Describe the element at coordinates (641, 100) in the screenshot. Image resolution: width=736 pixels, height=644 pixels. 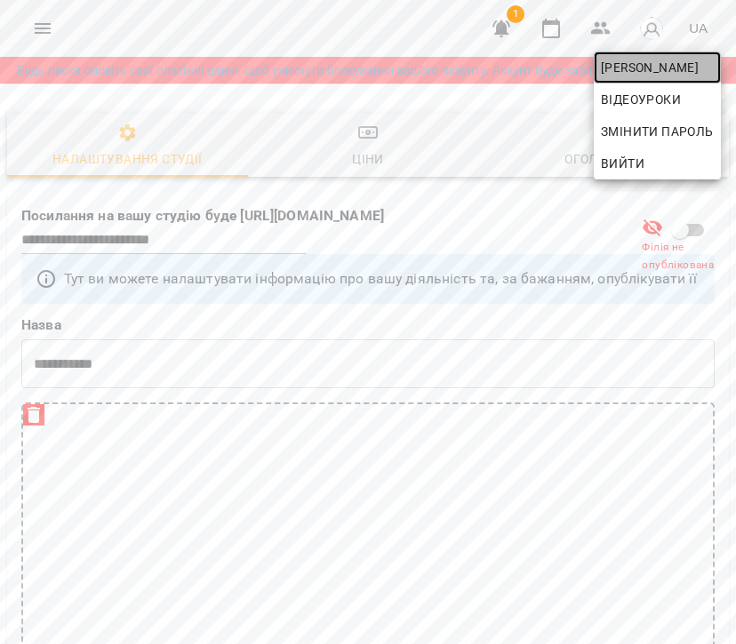
I see `a: Відеоуроки` at that location.